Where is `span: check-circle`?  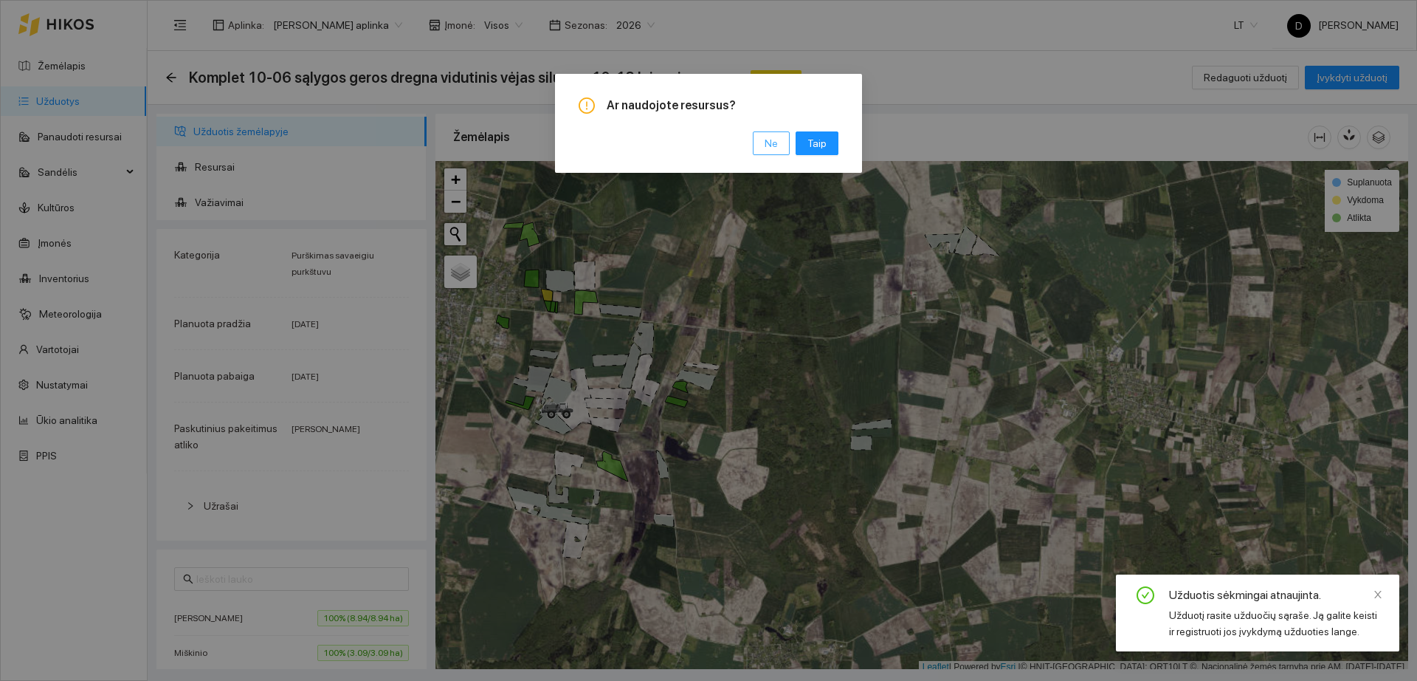 span: check-circle is located at coordinates (1146, 596).